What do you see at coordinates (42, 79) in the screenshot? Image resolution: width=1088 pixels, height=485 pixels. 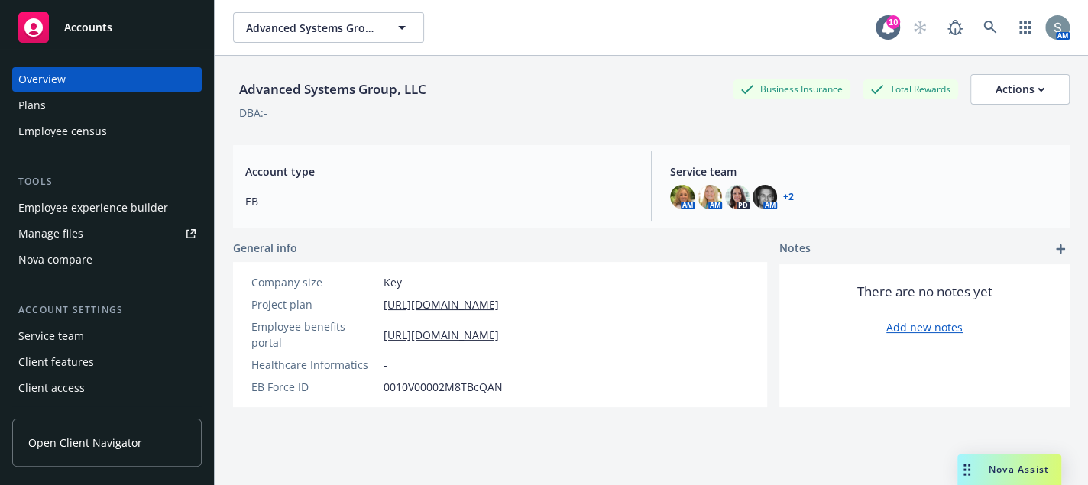 I see `div: Overview` at bounding box center [42, 79].